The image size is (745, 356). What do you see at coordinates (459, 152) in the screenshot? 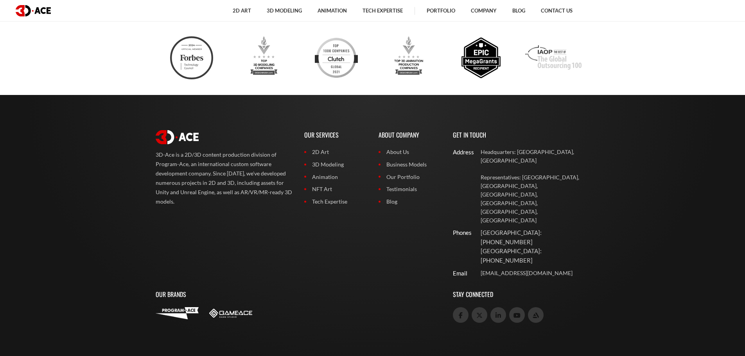
I see `div: Address` at bounding box center [459, 152].